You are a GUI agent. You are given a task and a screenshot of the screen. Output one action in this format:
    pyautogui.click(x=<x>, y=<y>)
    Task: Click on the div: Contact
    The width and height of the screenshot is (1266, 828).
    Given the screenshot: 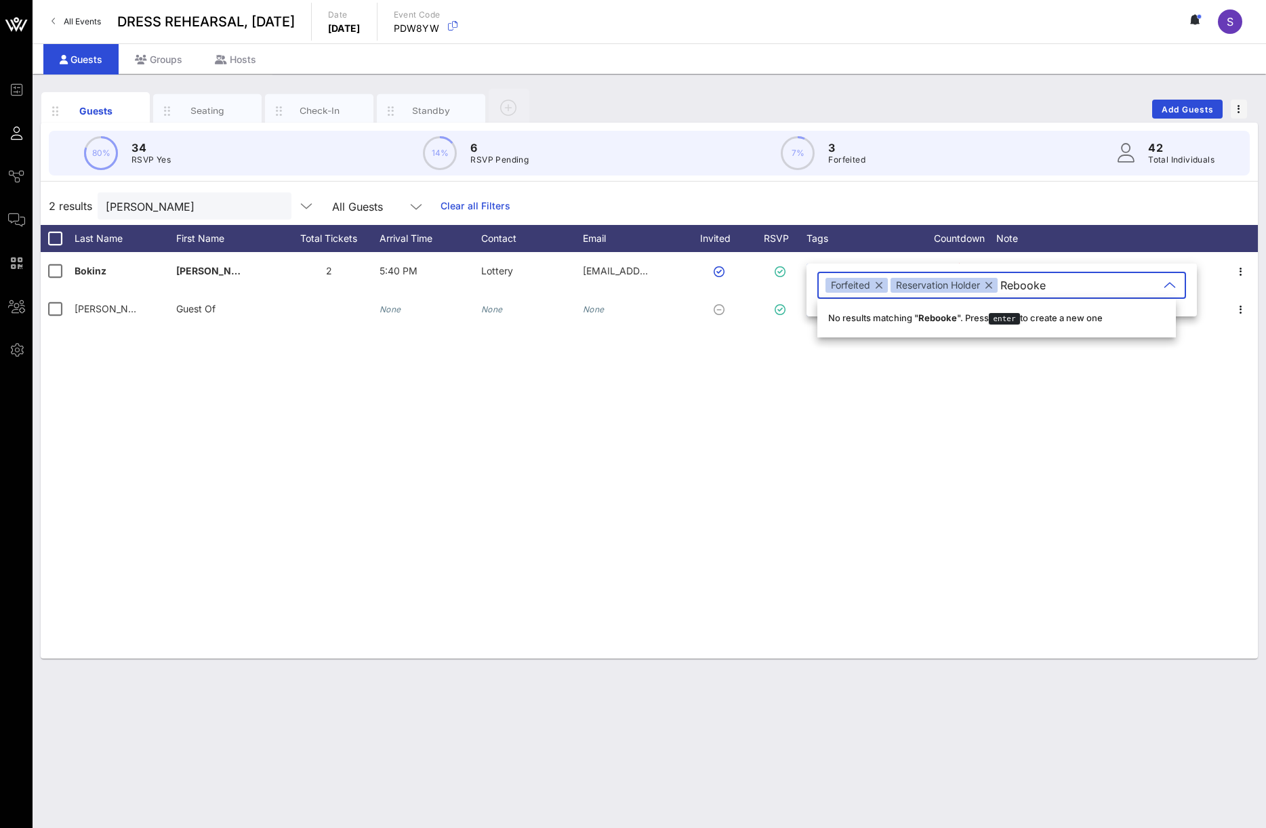 What is the action you would take?
    pyautogui.click(x=532, y=239)
    